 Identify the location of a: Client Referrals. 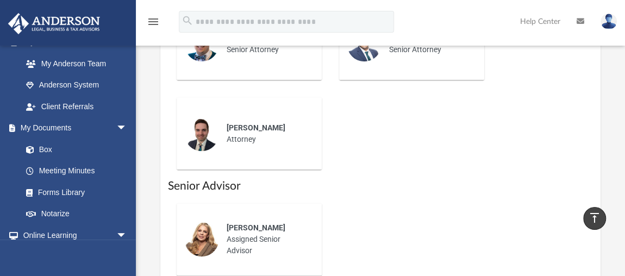
(77, 107).